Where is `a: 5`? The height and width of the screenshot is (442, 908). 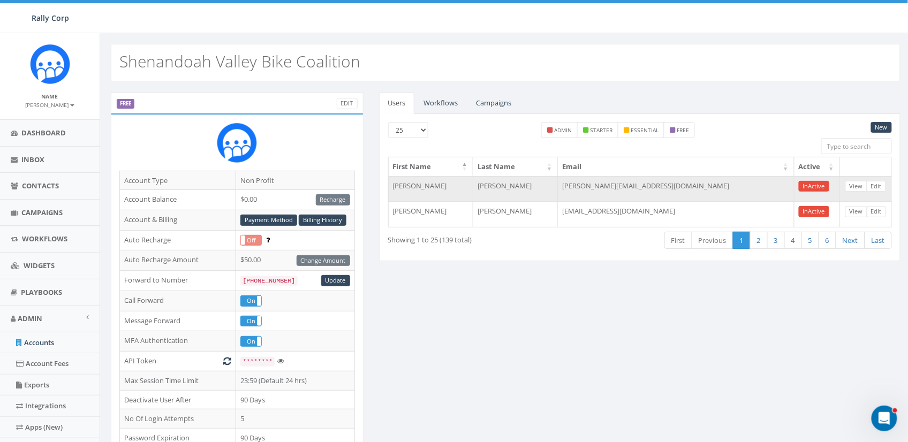 a: 5 is located at coordinates (810, 240).